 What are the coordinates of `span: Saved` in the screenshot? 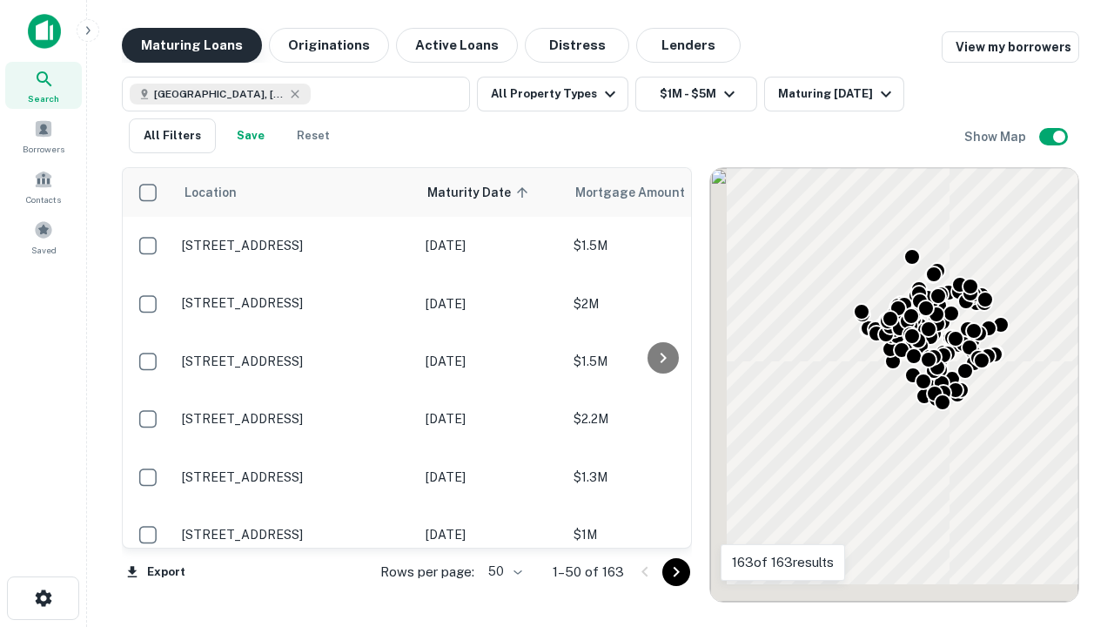 It's located at (44, 250).